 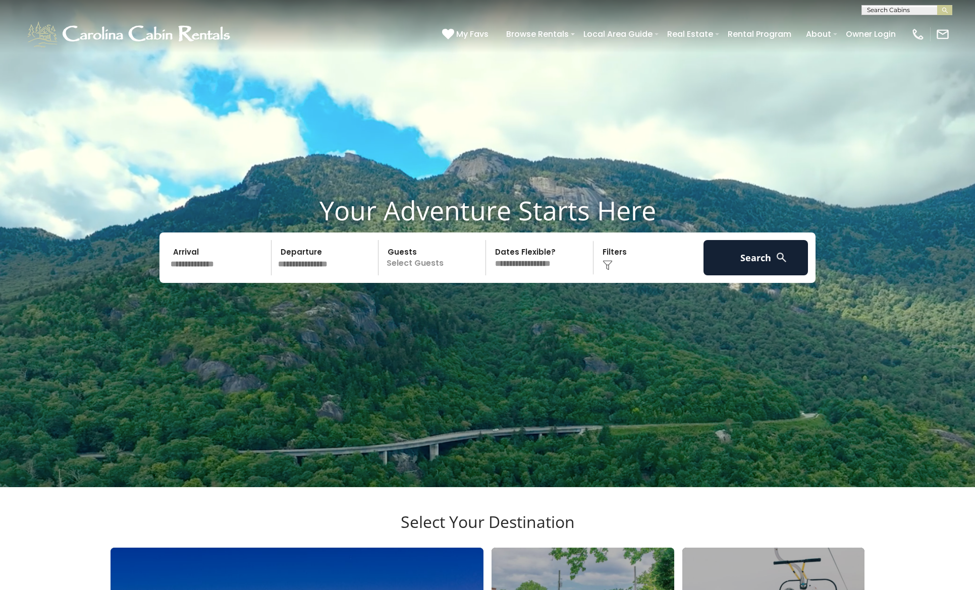 I want to click on img: White-1-1-2.png, so click(x=130, y=34).